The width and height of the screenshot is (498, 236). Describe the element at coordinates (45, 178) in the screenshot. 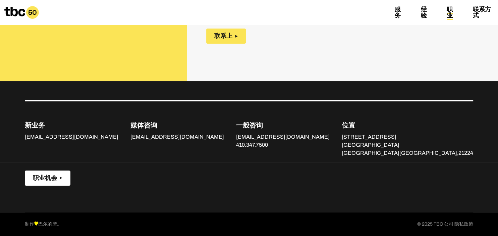

I see `span: 职业机会` at that location.